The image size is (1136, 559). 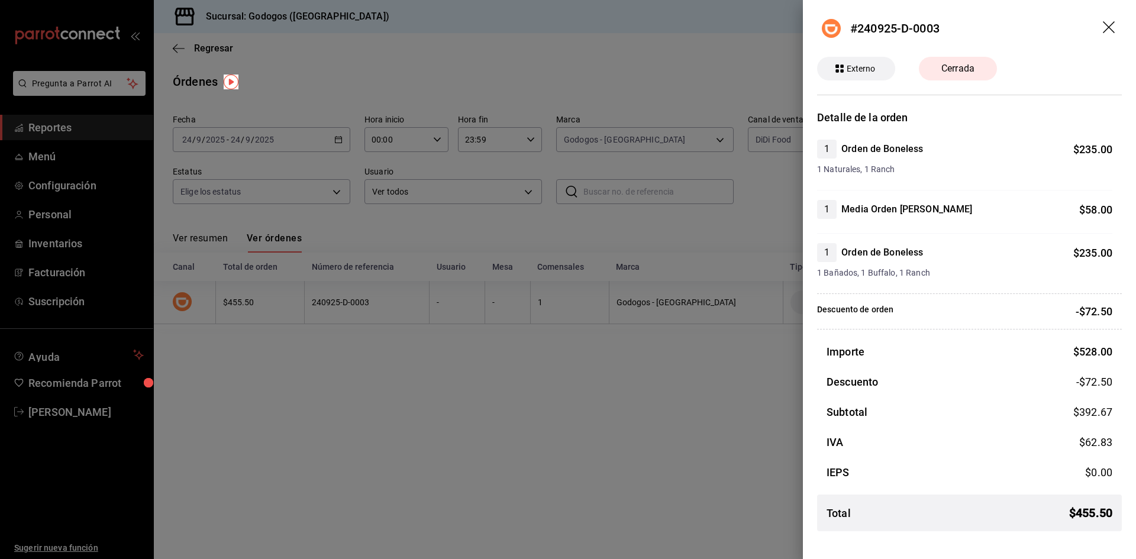 I want to click on span: $ 0.00, so click(x=1099, y=472).